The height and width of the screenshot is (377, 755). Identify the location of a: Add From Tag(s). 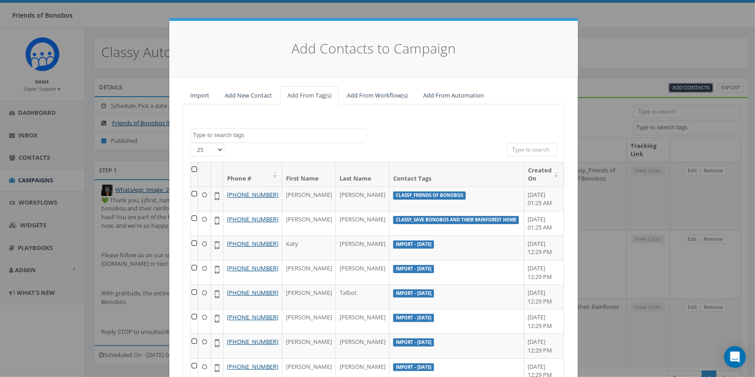
(309, 95).